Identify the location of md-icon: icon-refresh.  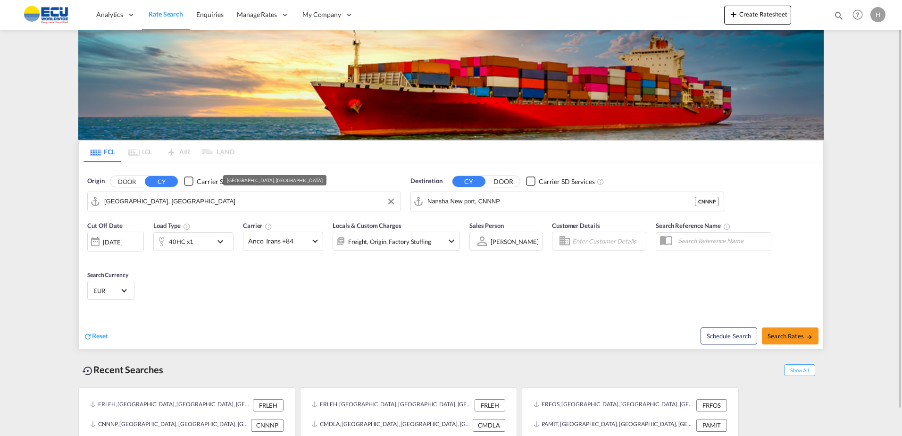
(88, 336).